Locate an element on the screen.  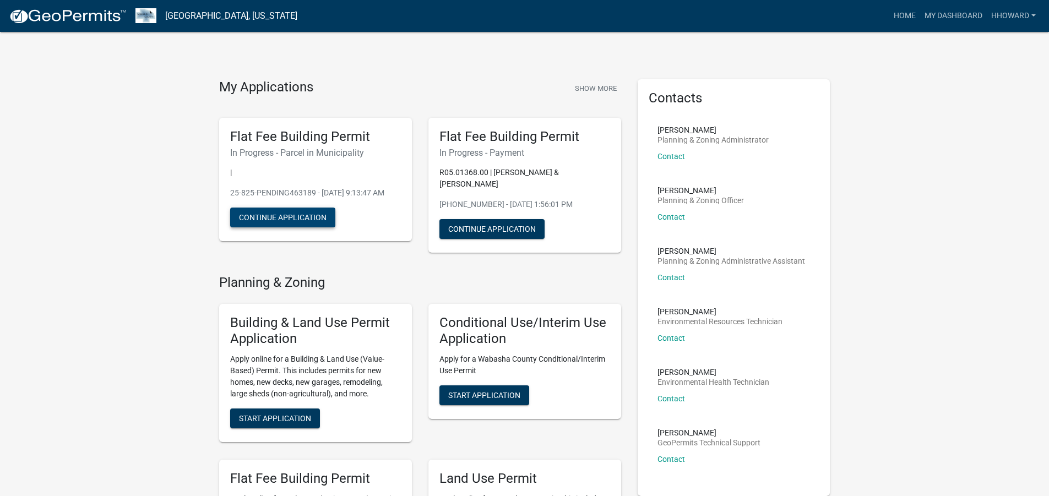
h5: Building & Land Use Permit Application is located at coordinates (315, 331).